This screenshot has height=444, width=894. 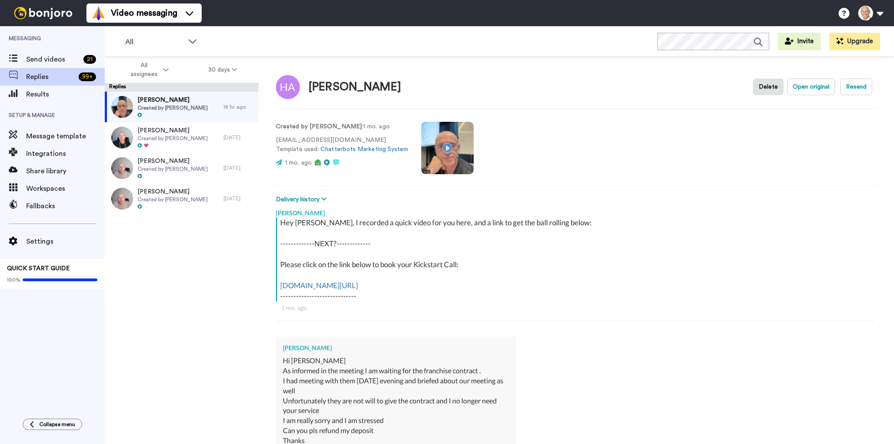 What do you see at coordinates (303, 200) in the screenshot?
I see `button: Delivery history` at bounding box center [303, 200].